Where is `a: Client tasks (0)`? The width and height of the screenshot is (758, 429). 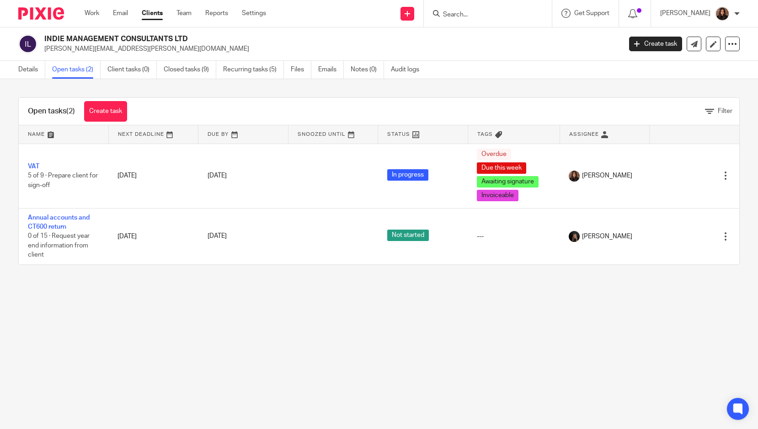 a: Client tasks (0) is located at coordinates (132, 70).